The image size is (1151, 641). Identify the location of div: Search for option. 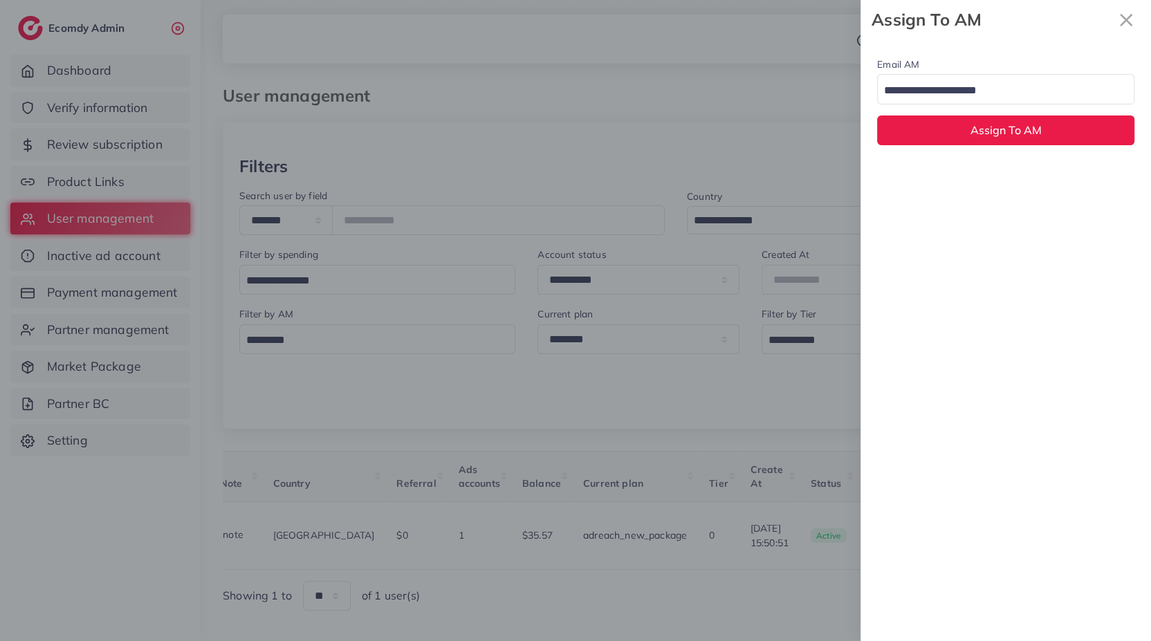
(1006, 89).